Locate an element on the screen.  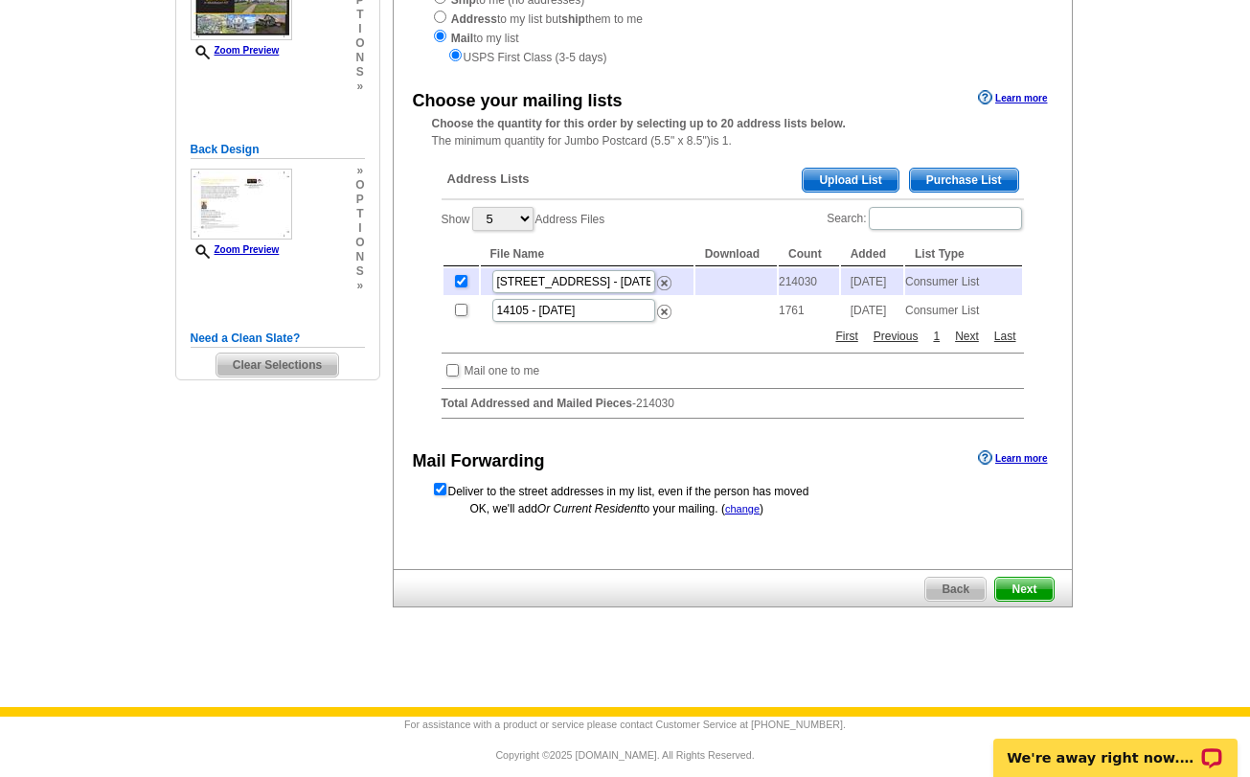
span: Address Lists is located at coordinates (489, 179).